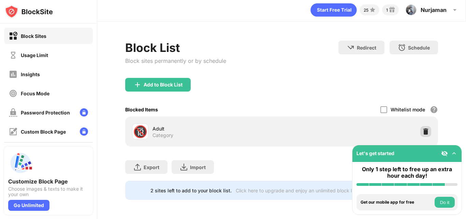 Image resolution: width=466 pixels, height=219 pixels. Describe the element at coordinates (13, 112) in the screenshot. I see `img: password-protection-off.svg` at that location.